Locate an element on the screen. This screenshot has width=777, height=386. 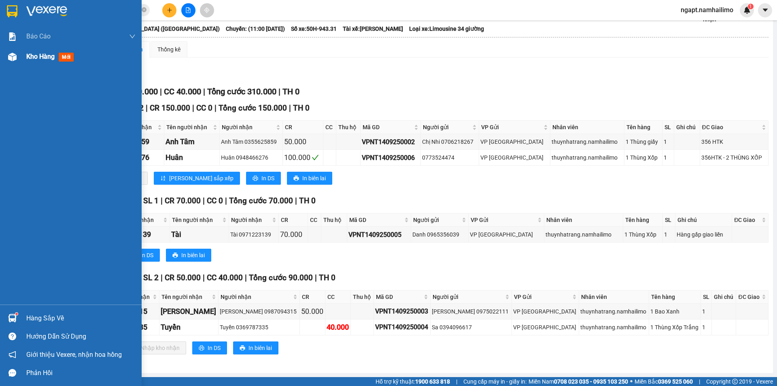
span: Miền Nam is located at coordinates (578, 381).